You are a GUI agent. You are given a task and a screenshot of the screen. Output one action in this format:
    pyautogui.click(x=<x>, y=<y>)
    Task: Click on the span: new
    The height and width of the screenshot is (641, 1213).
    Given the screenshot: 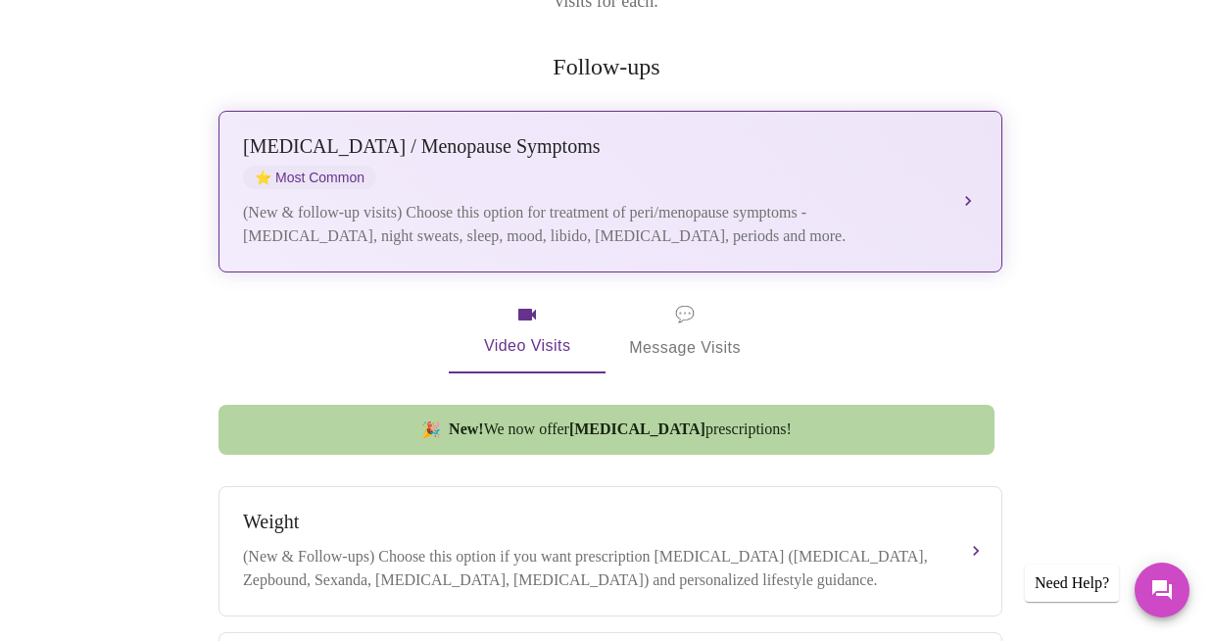 What is the action you would take?
    pyautogui.click(x=431, y=429)
    